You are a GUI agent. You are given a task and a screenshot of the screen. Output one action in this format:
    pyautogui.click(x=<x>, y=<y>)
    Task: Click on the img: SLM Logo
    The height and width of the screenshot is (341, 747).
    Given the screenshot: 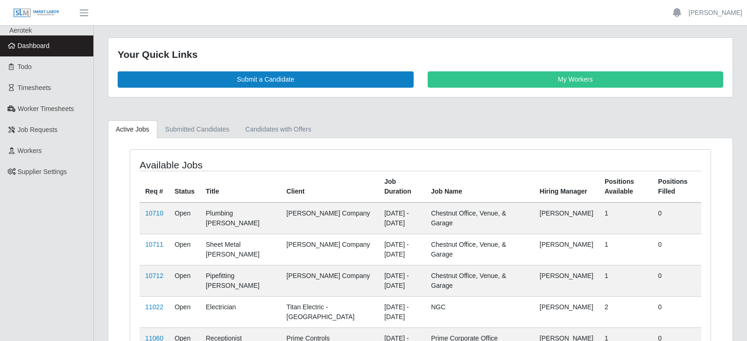 What is the action you would take?
    pyautogui.click(x=36, y=13)
    